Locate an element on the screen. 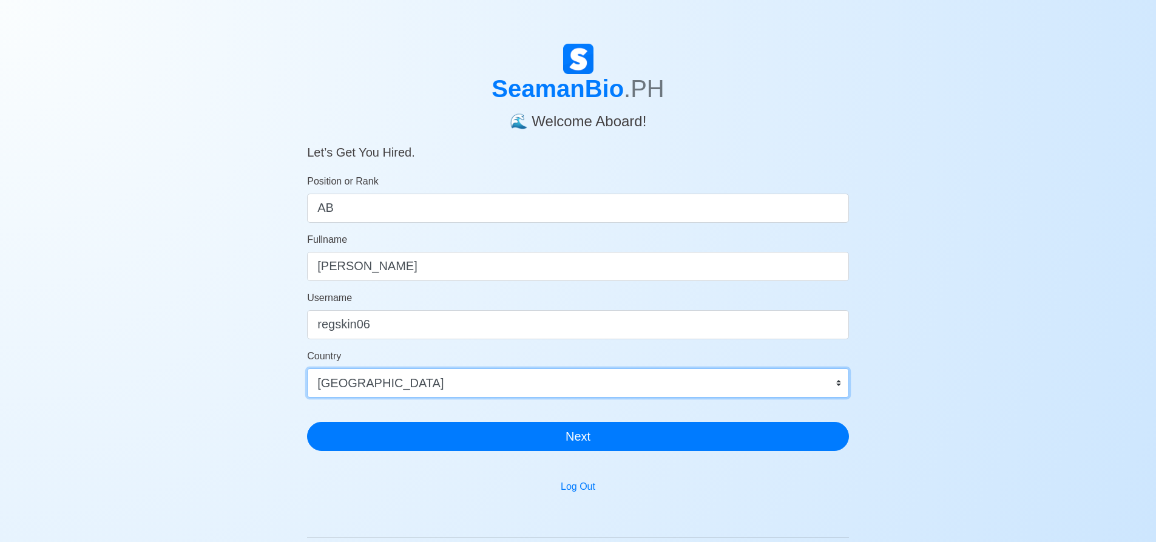 The height and width of the screenshot is (542, 1156). h1: SeamanBio is located at coordinates (578, 89).